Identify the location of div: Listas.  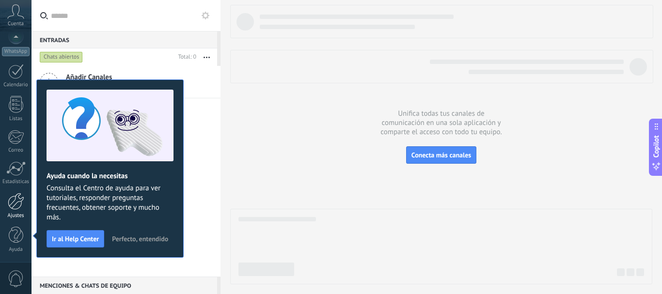
(16, 119).